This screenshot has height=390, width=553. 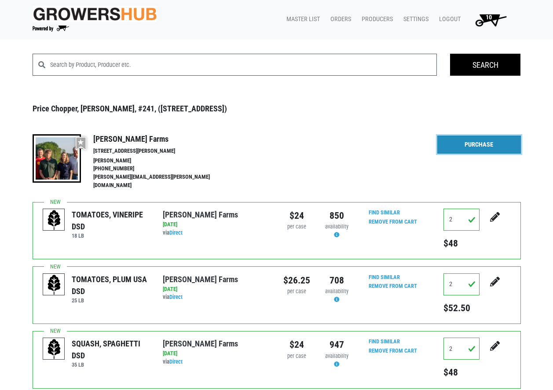 What do you see at coordinates (110, 300) in the screenshot?
I see `h6: 25 LB` at bounding box center [110, 300].